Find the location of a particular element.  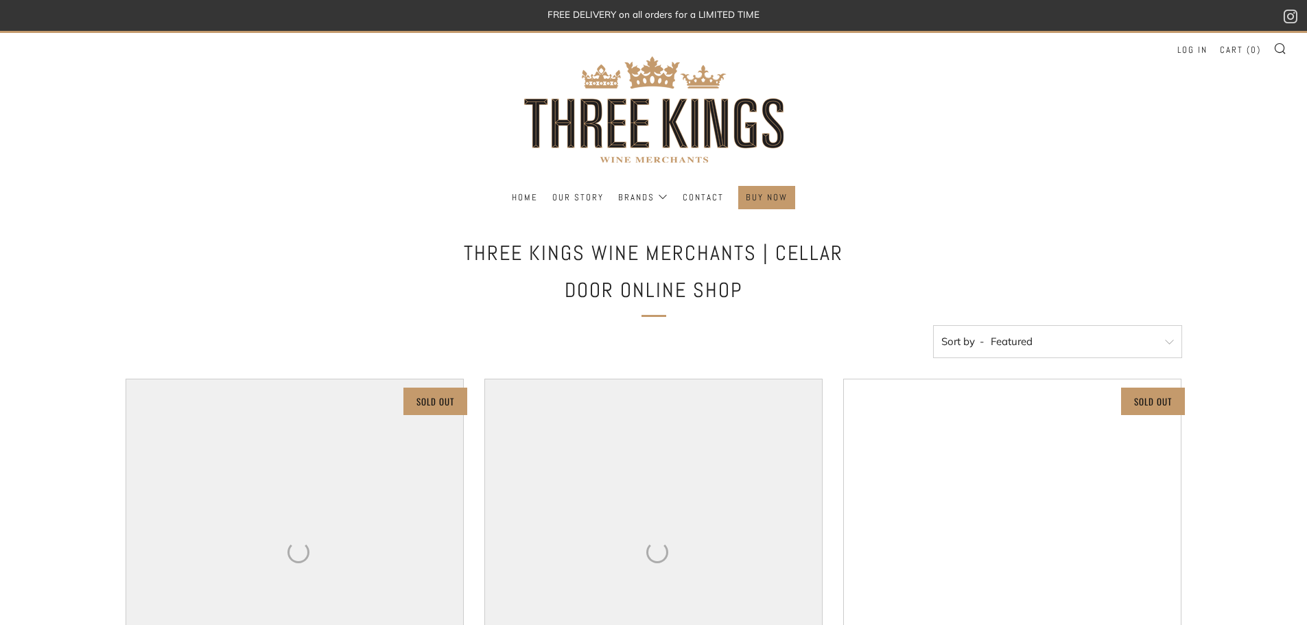

a: Log in is located at coordinates (1193, 50).